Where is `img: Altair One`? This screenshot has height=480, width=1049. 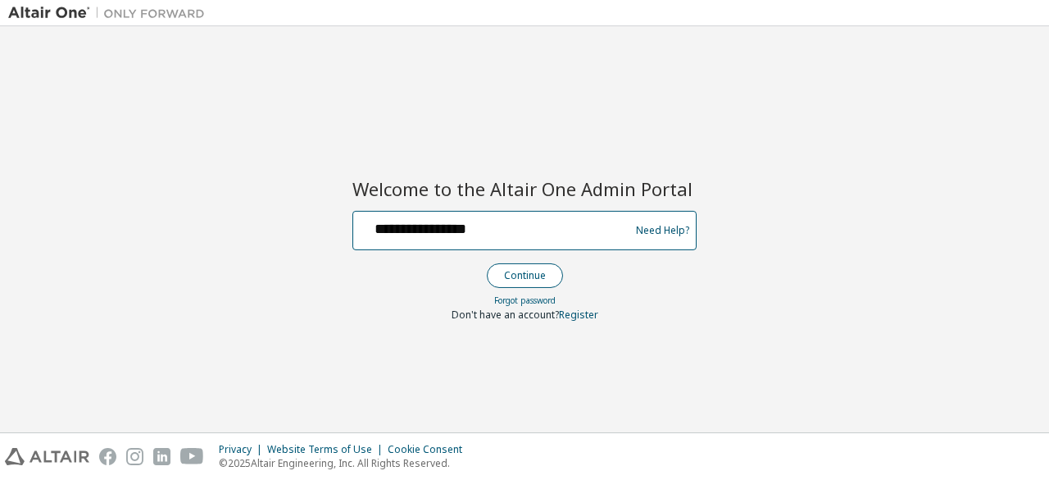
img: Altair One is located at coordinates (111, 13).